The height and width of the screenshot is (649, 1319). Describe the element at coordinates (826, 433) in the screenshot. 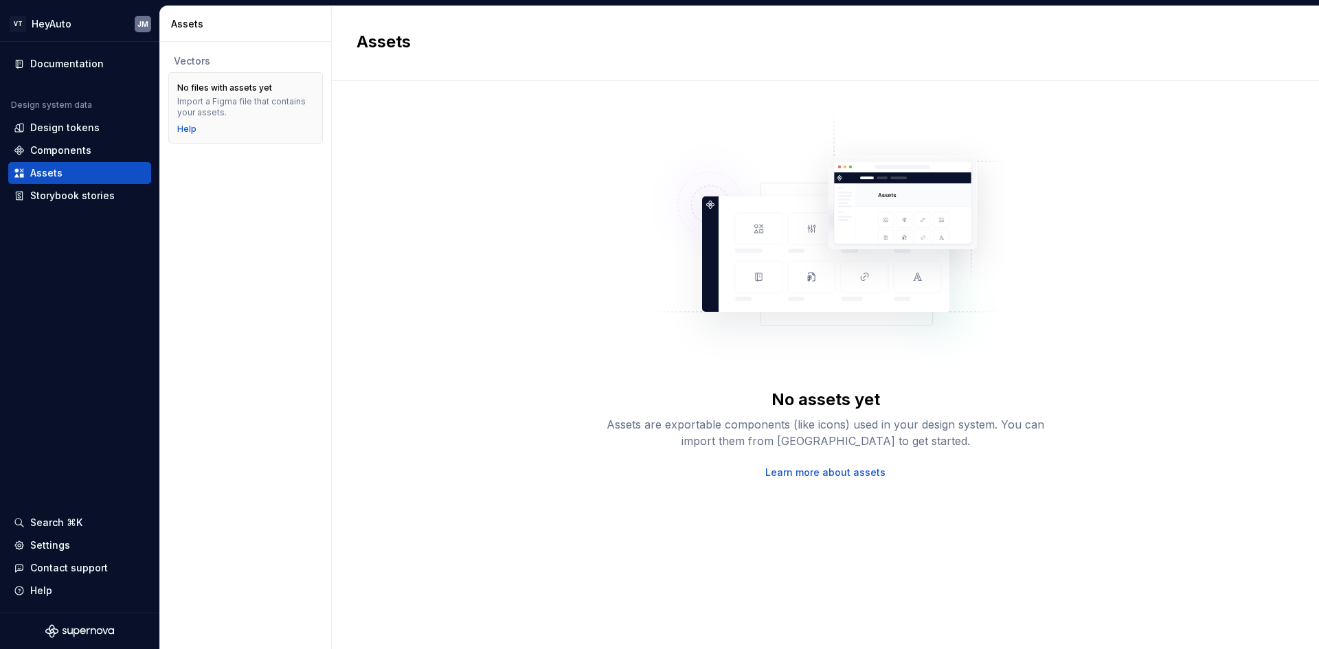

I see `div: Assets are exportable components (like icons) used in your design system. You can import them fro...` at that location.